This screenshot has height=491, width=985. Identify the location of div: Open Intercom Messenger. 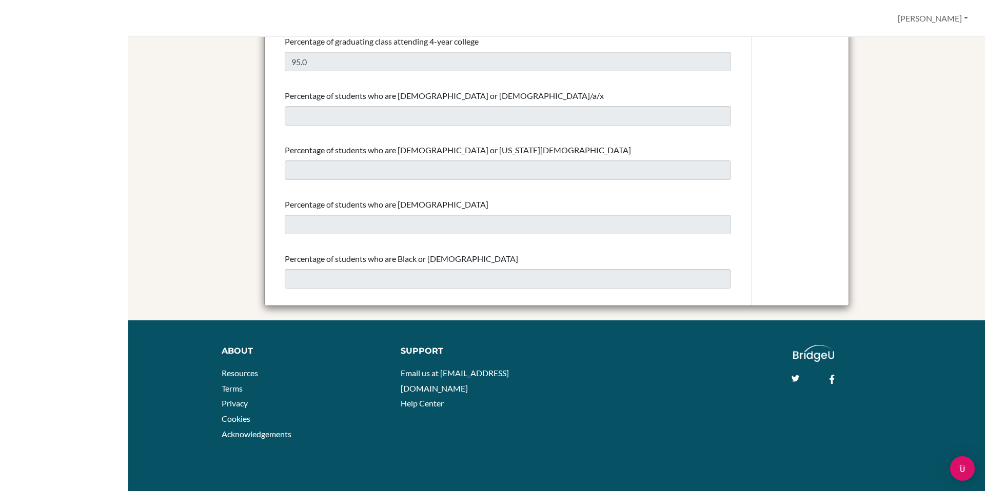
(962, 469).